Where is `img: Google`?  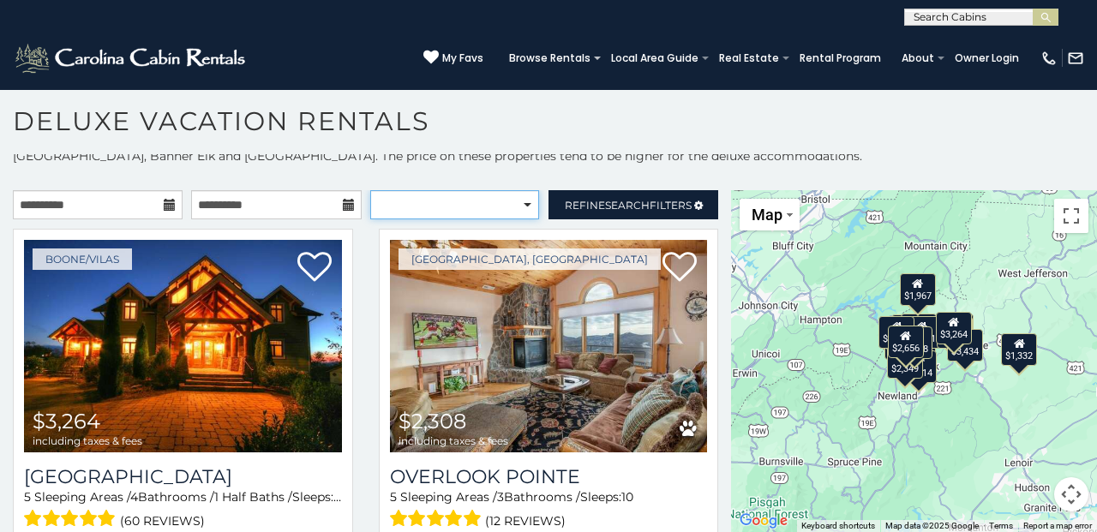
img: Google is located at coordinates (763, 521).